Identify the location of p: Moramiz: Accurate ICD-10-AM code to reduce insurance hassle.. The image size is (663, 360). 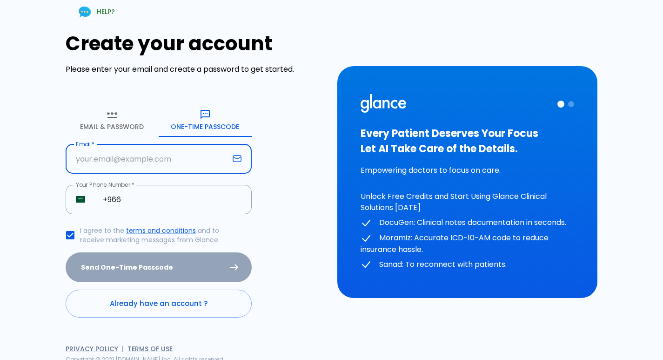
(467, 243).